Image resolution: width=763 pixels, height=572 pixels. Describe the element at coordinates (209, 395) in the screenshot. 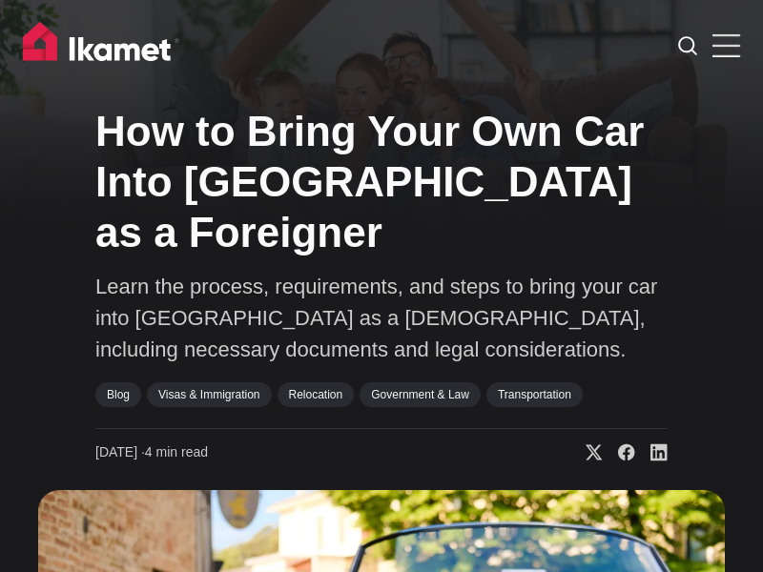

I see `a: Visas & Immigration` at that location.